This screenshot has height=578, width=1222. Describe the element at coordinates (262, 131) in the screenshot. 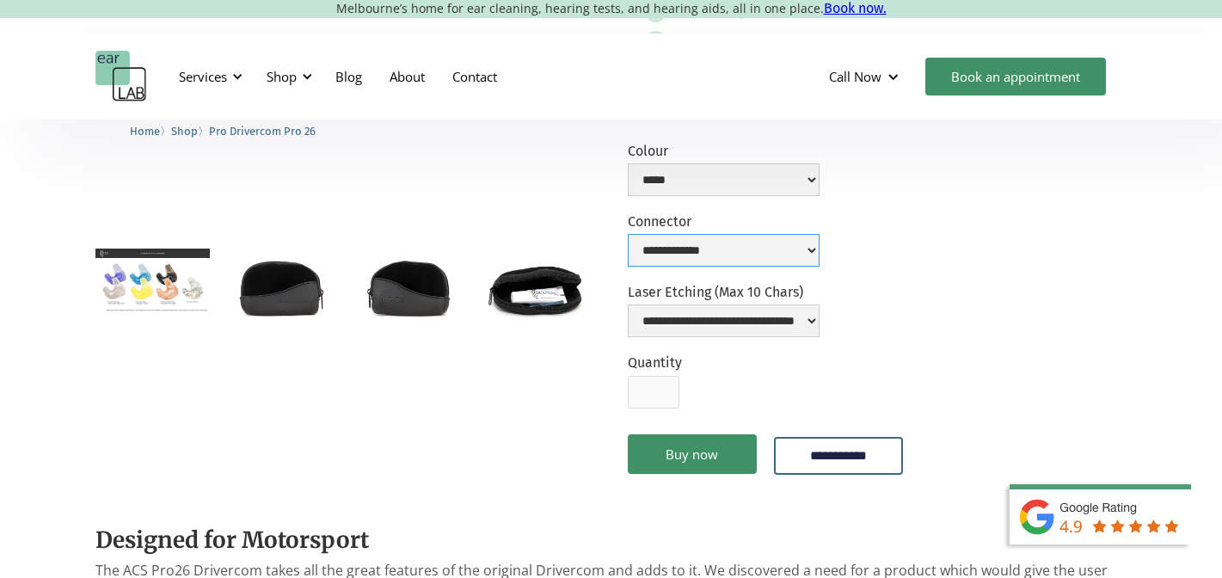

I see `span: Pro Drivercom Pro 26` at that location.